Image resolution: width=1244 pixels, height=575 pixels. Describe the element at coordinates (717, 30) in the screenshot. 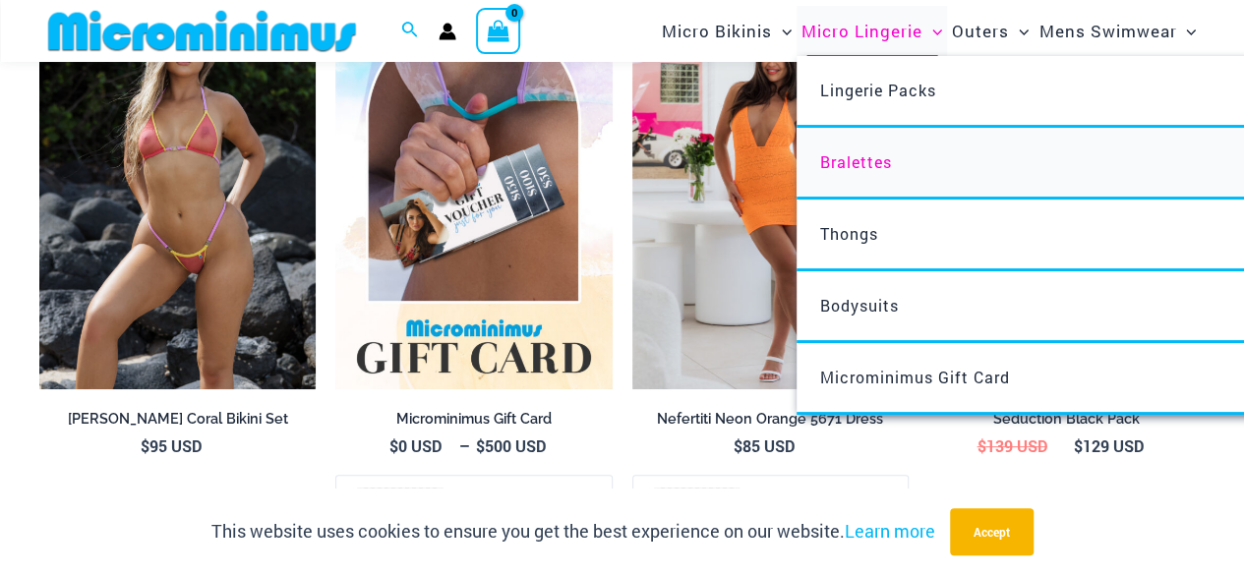

I see `span: Micro Bikinis` at that location.